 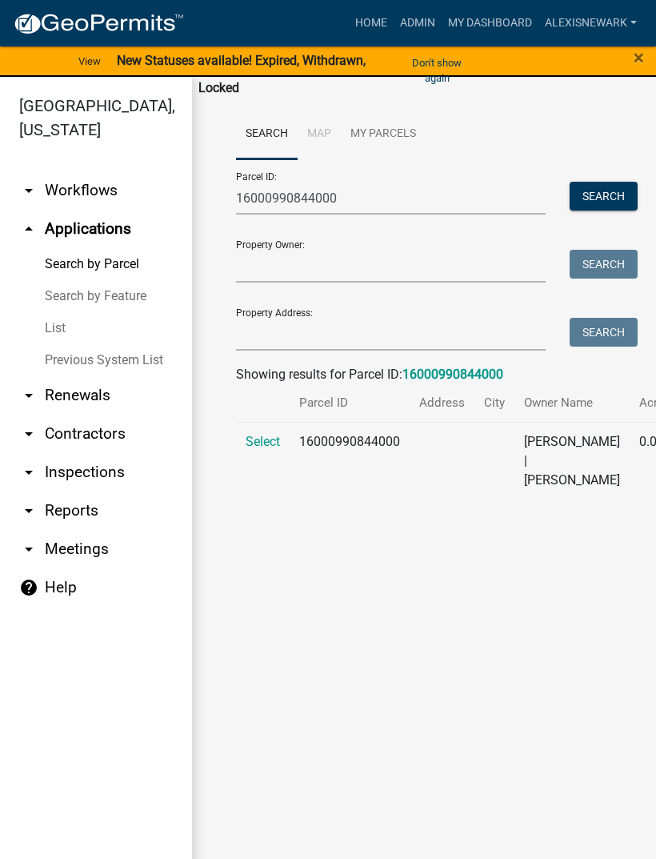 What do you see at coordinates (453, 374) in the screenshot?
I see `a: 16000990844000` at bounding box center [453, 374].